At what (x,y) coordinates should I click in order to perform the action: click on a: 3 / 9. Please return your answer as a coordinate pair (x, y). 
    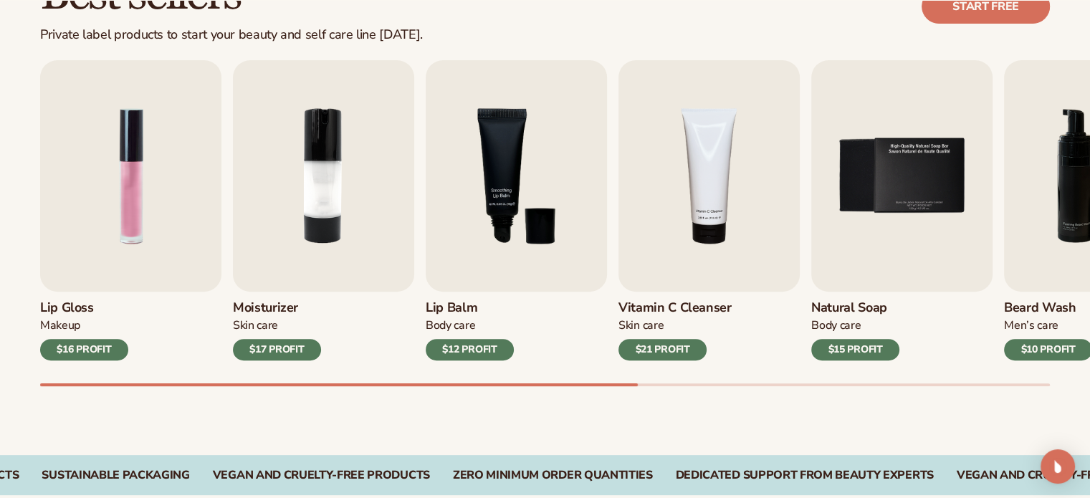
    Looking at the image, I should click on (516, 210).